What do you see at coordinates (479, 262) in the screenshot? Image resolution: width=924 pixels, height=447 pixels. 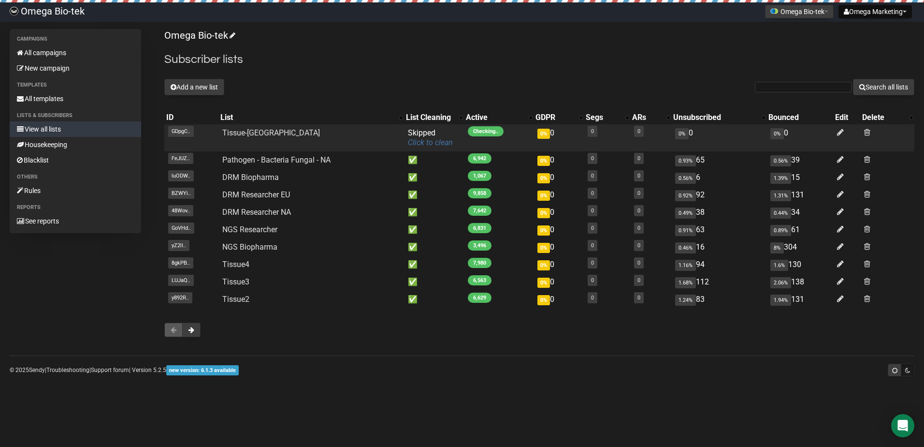 I see `span: 7,980` at bounding box center [479, 262].